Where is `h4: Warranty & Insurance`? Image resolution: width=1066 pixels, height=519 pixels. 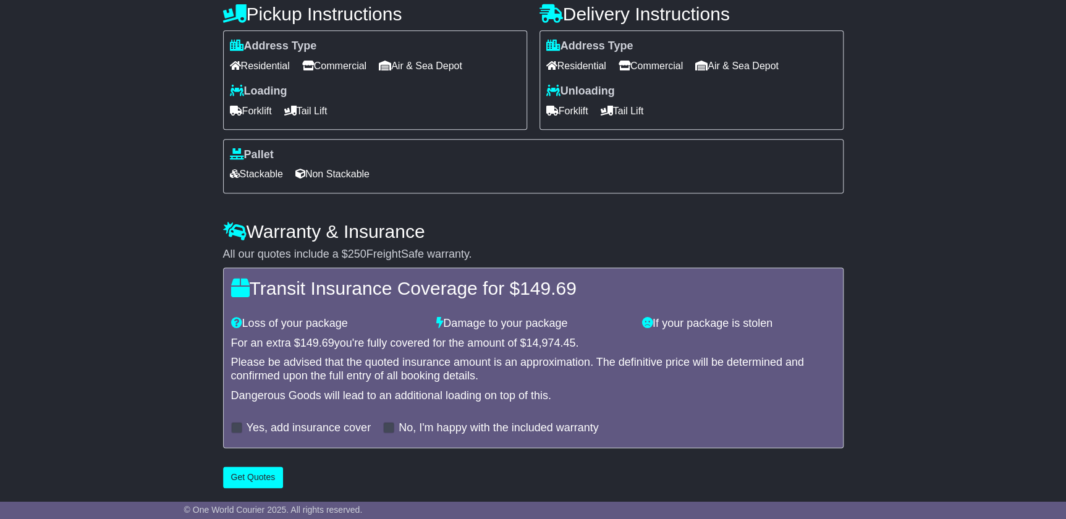
h4: Warranty & Insurance is located at coordinates (534, 231).